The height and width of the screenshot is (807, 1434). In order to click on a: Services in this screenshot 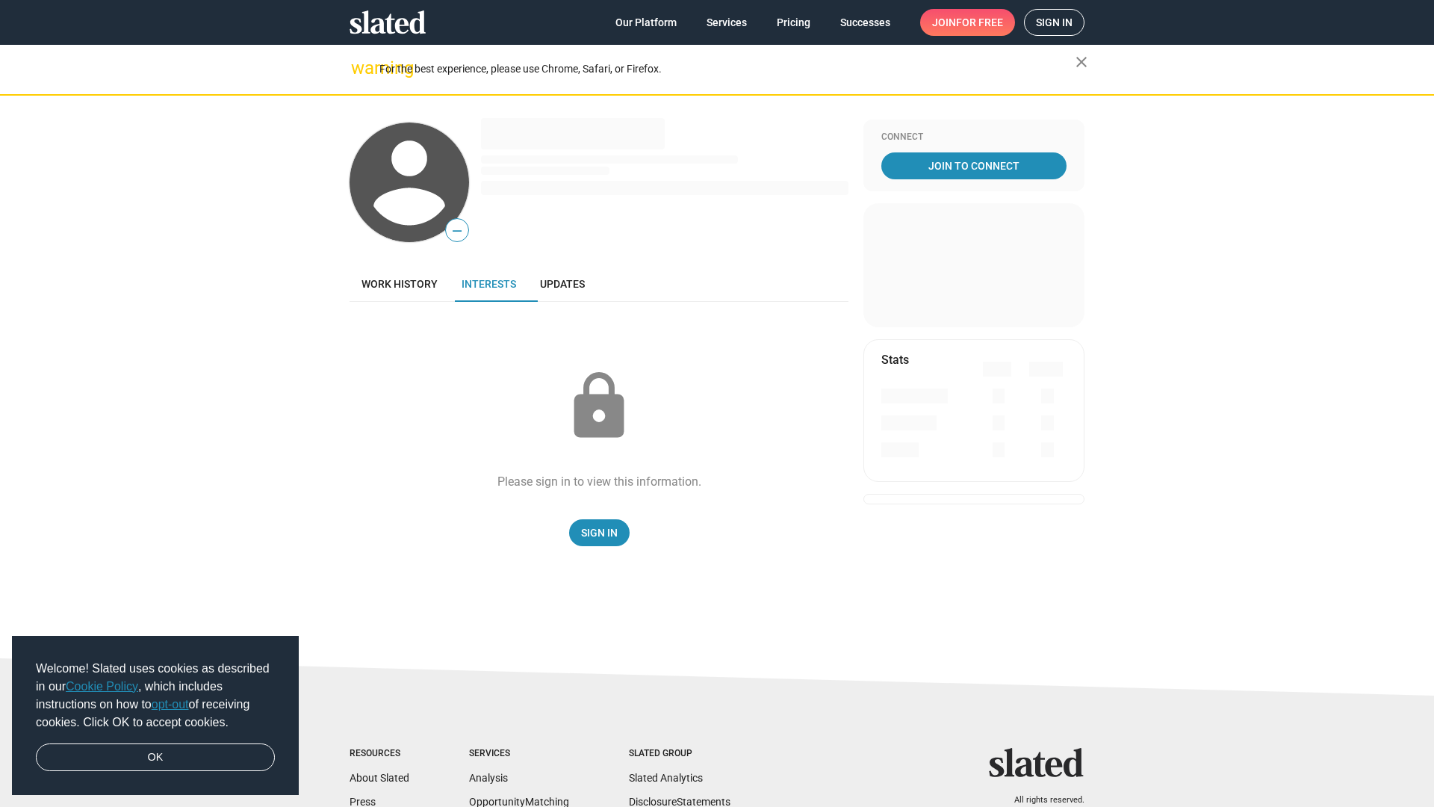, I will do `click(727, 22)`.